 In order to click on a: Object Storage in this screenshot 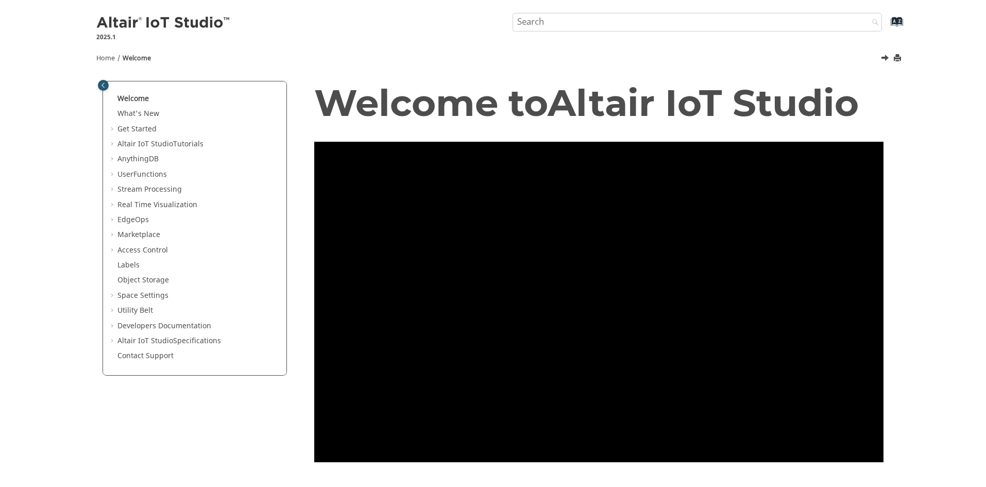, I will do `click(143, 280)`.